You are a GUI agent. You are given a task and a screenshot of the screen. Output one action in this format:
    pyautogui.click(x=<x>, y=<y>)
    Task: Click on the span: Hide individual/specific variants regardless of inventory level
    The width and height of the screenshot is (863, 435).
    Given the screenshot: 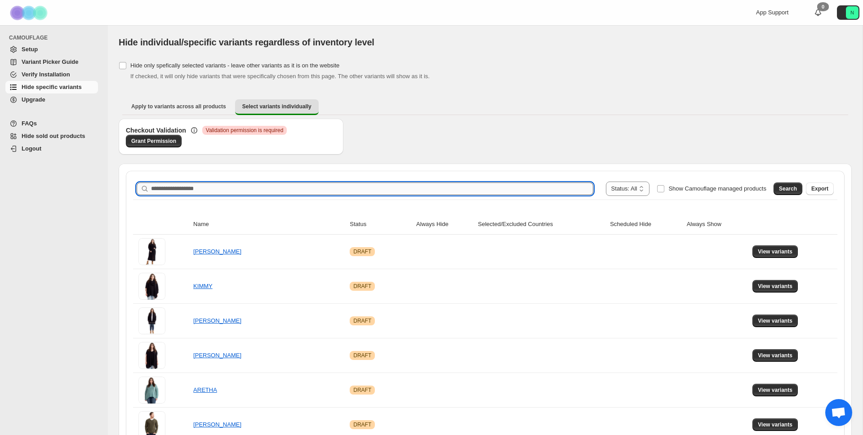 What is the action you would take?
    pyautogui.click(x=246, y=42)
    